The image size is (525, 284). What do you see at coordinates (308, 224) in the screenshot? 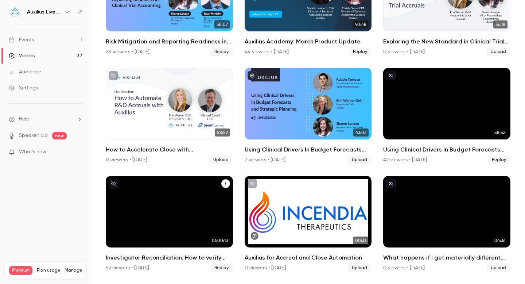
I see `li: Auxilius for Accrual and Close Automation` at bounding box center [308, 224].